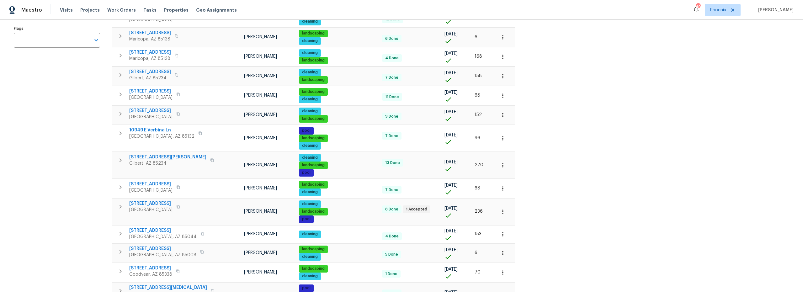 The width and height of the screenshot is (803, 292). What do you see at coordinates (176, 10) in the screenshot?
I see `span: Properties` at bounding box center [176, 10].